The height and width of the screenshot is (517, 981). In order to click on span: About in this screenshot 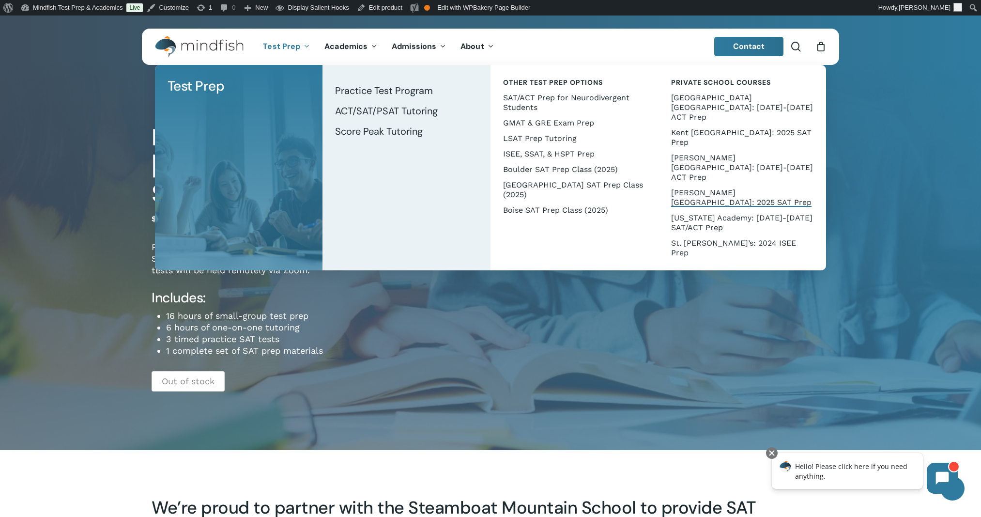, I will do `click(472, 46)`.